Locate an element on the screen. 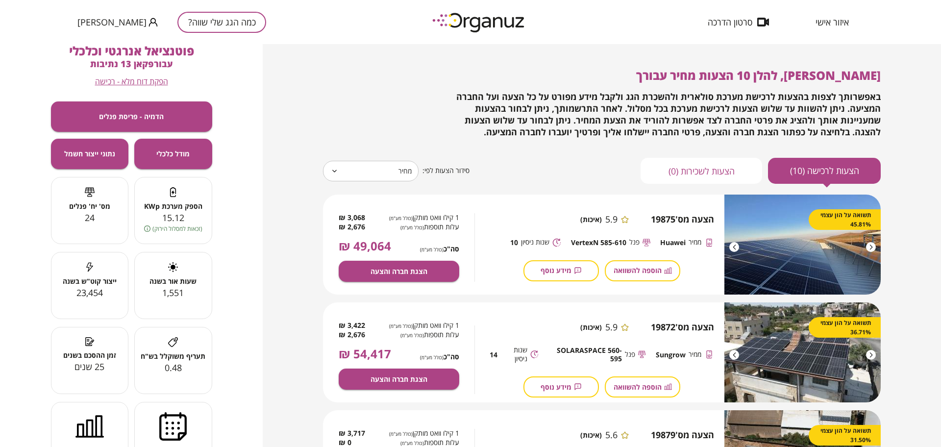  button: סרטון הדרכה is located at coordinates (738, 22).